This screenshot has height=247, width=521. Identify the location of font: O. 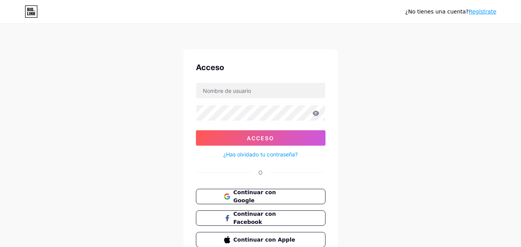
(260, 172).